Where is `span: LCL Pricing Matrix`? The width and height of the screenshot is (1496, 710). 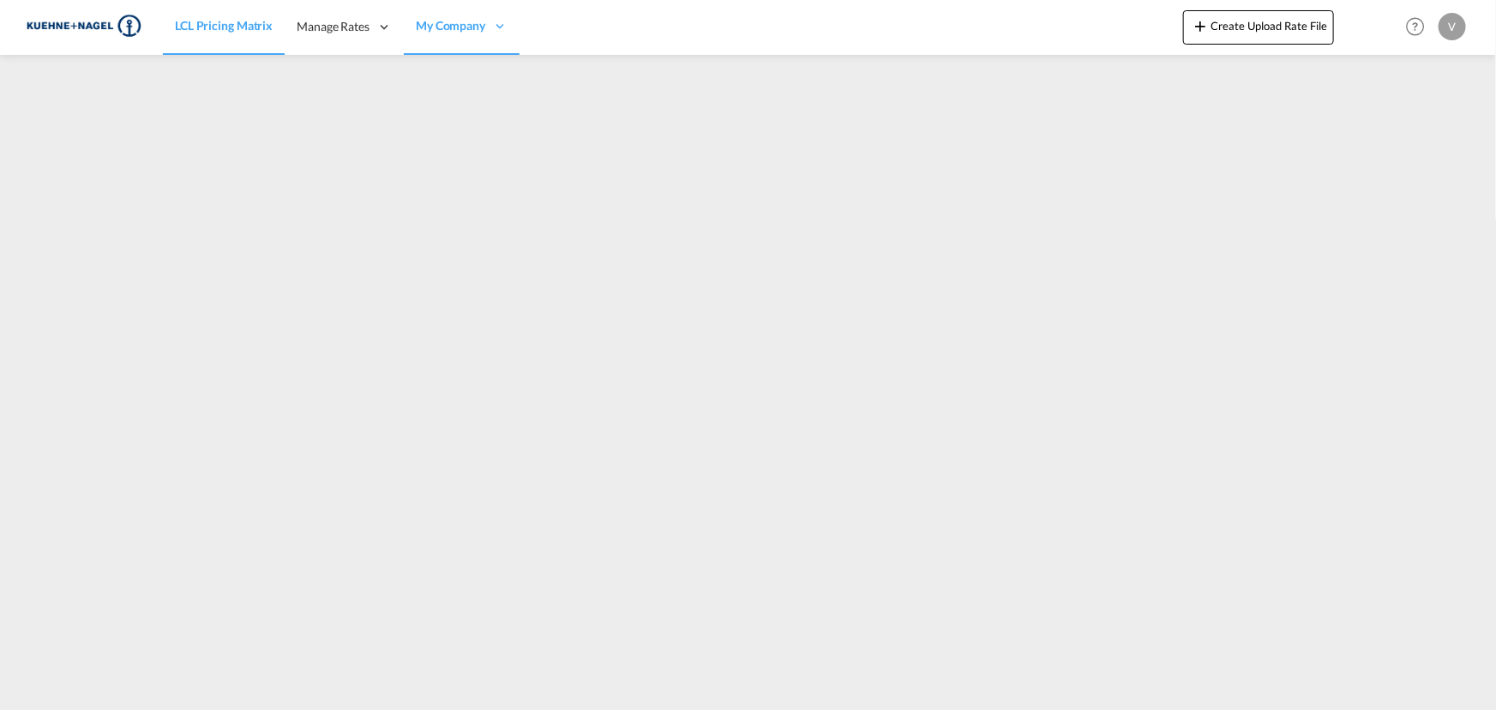
span: LCL Pricing Matrix is located at coordinates (224, 25).